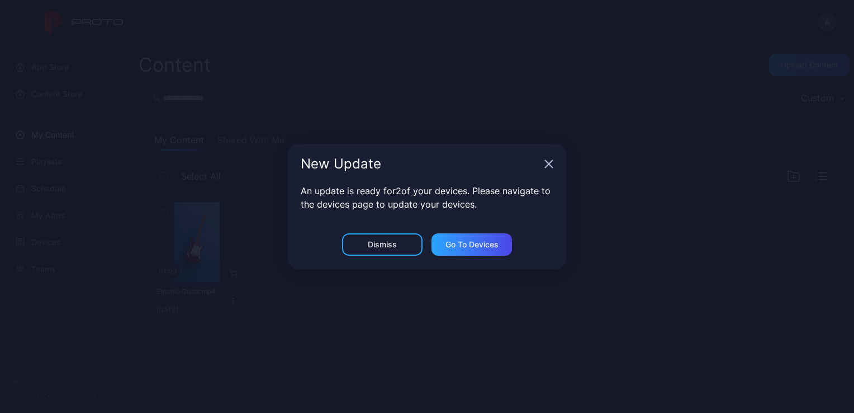 This screenshot has width=854, height=413. What do you see at coordinates (472, 244) in the screenshot?
I see `button: Go to devices` at bounding box center [472, 244].